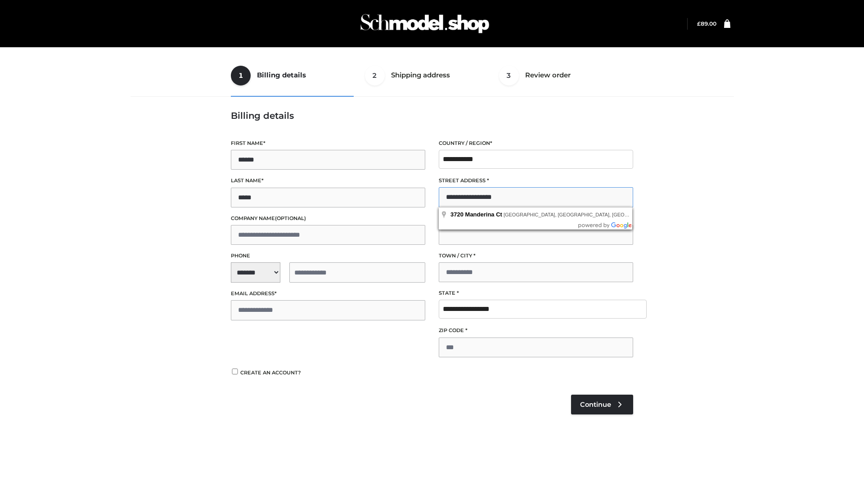  I want to click on label: Last name, so click(328, 180).